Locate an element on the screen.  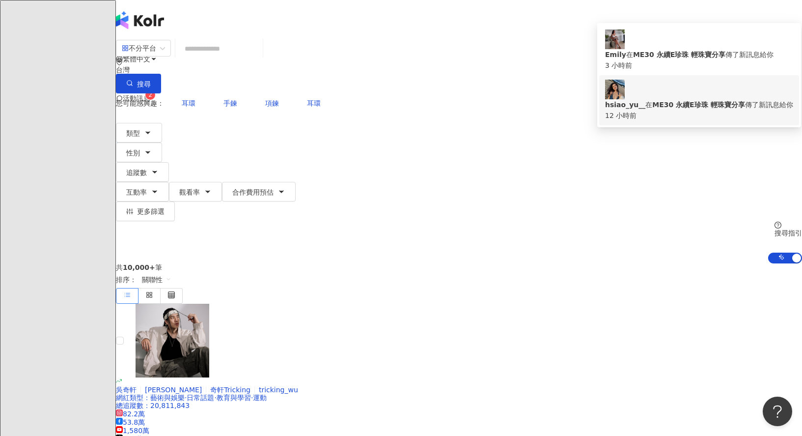
button: 類型 is located at coordinates (139, 133).